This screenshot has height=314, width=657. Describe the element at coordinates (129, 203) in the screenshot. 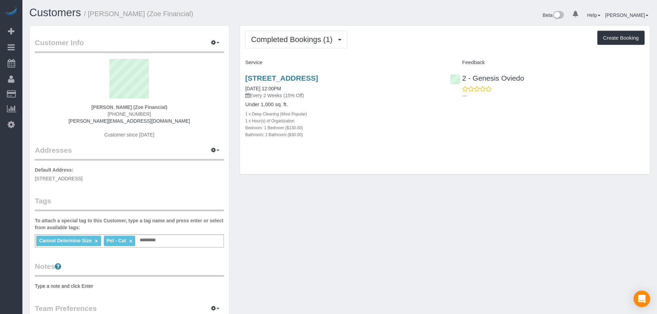

I see `legend: Tags` at that location.